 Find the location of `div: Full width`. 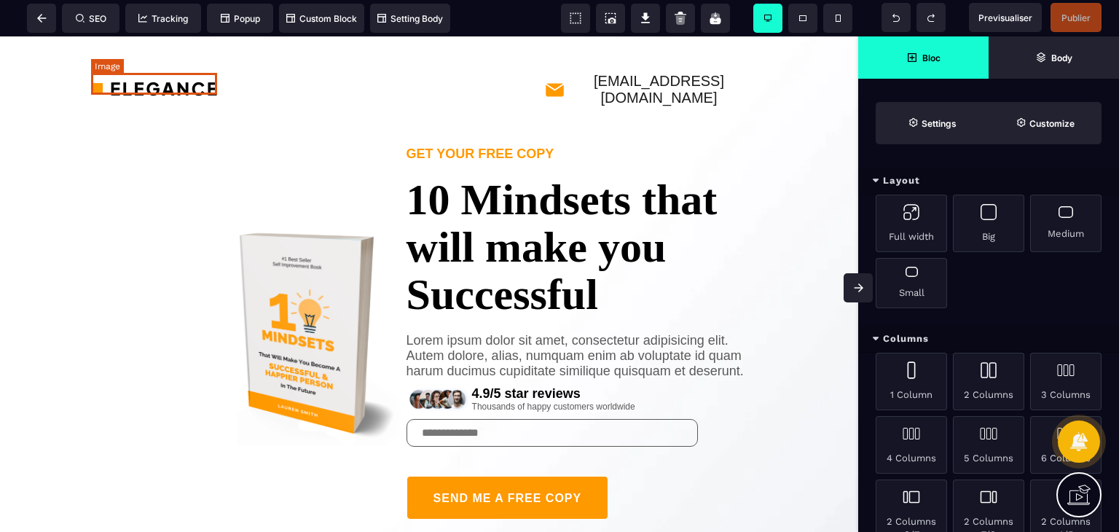

div: Full width is located at coordinates (911, 223).